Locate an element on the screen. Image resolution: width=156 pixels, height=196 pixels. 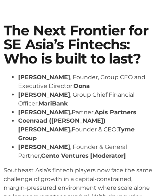
li: , Founder & General Partner, is located at coordinates (85, 152).